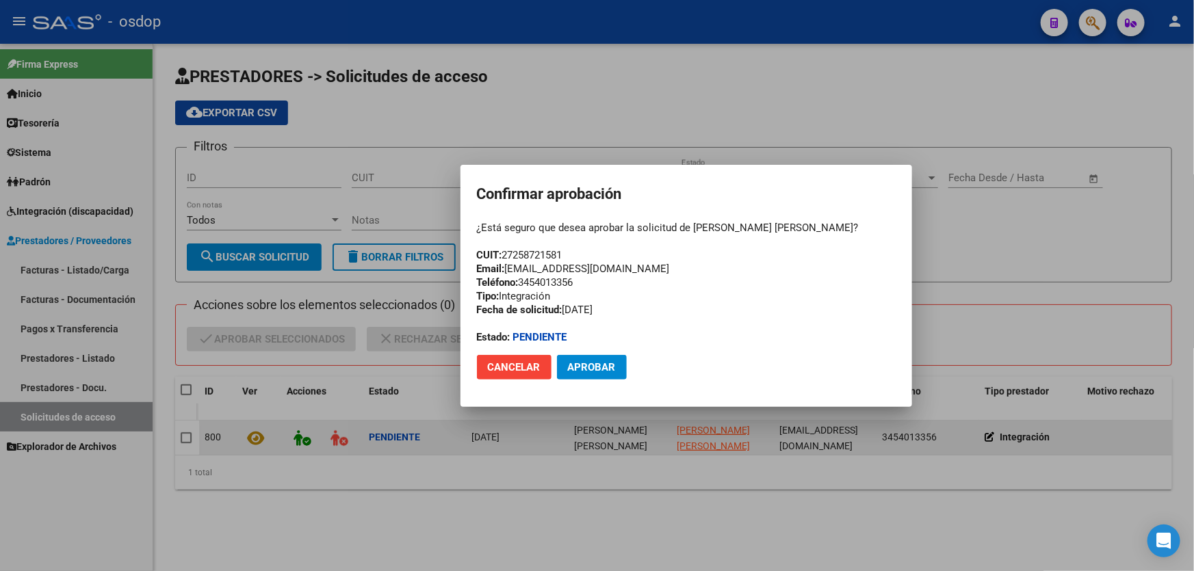 This screenshot has height=571, width=1194. I want to click on strong: Pendiente, so click(540, 337).